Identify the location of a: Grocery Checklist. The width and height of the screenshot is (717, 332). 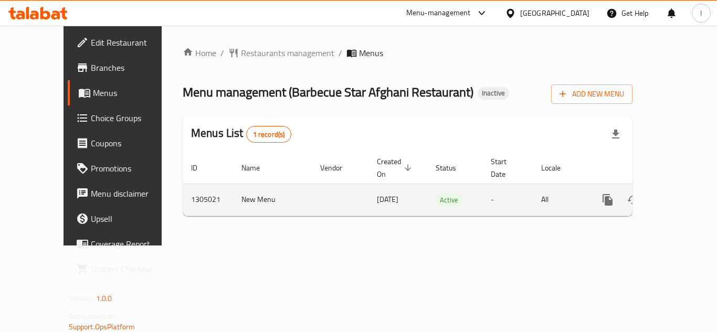
(126, 269).